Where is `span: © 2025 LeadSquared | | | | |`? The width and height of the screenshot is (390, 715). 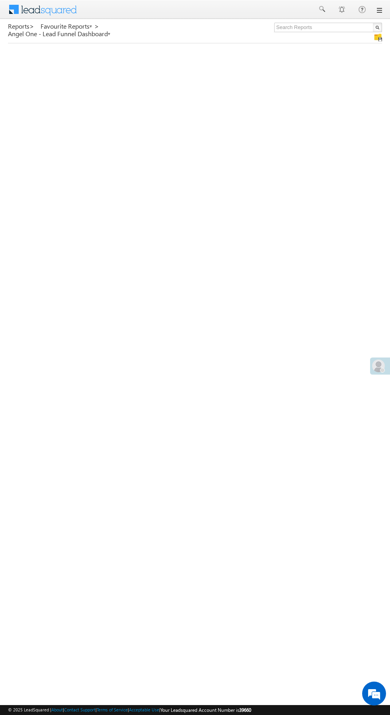
span: © 2025 LeadSquared | | | | | is located at coordinates (129, 710).